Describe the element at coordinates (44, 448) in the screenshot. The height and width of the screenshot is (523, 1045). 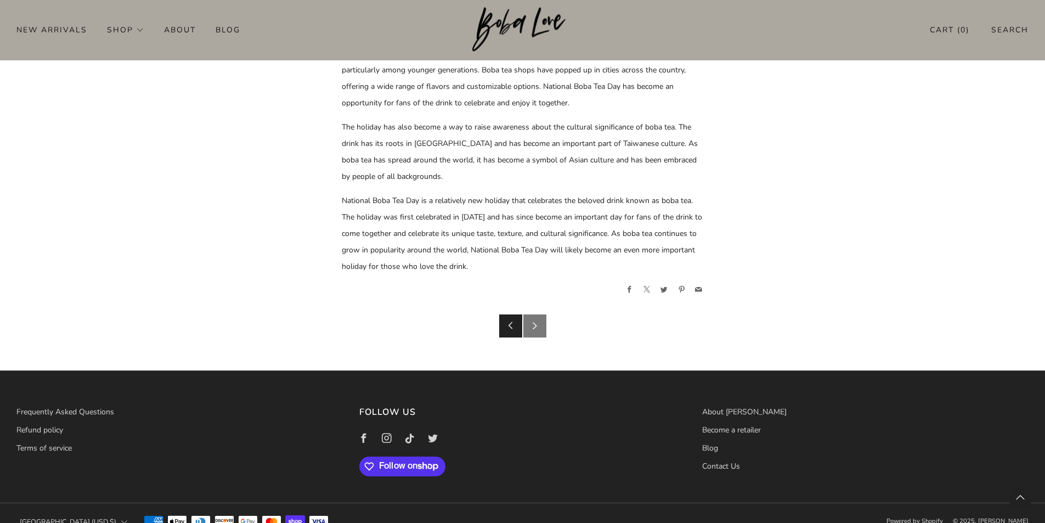
I see `a: Terms of service` at that location.